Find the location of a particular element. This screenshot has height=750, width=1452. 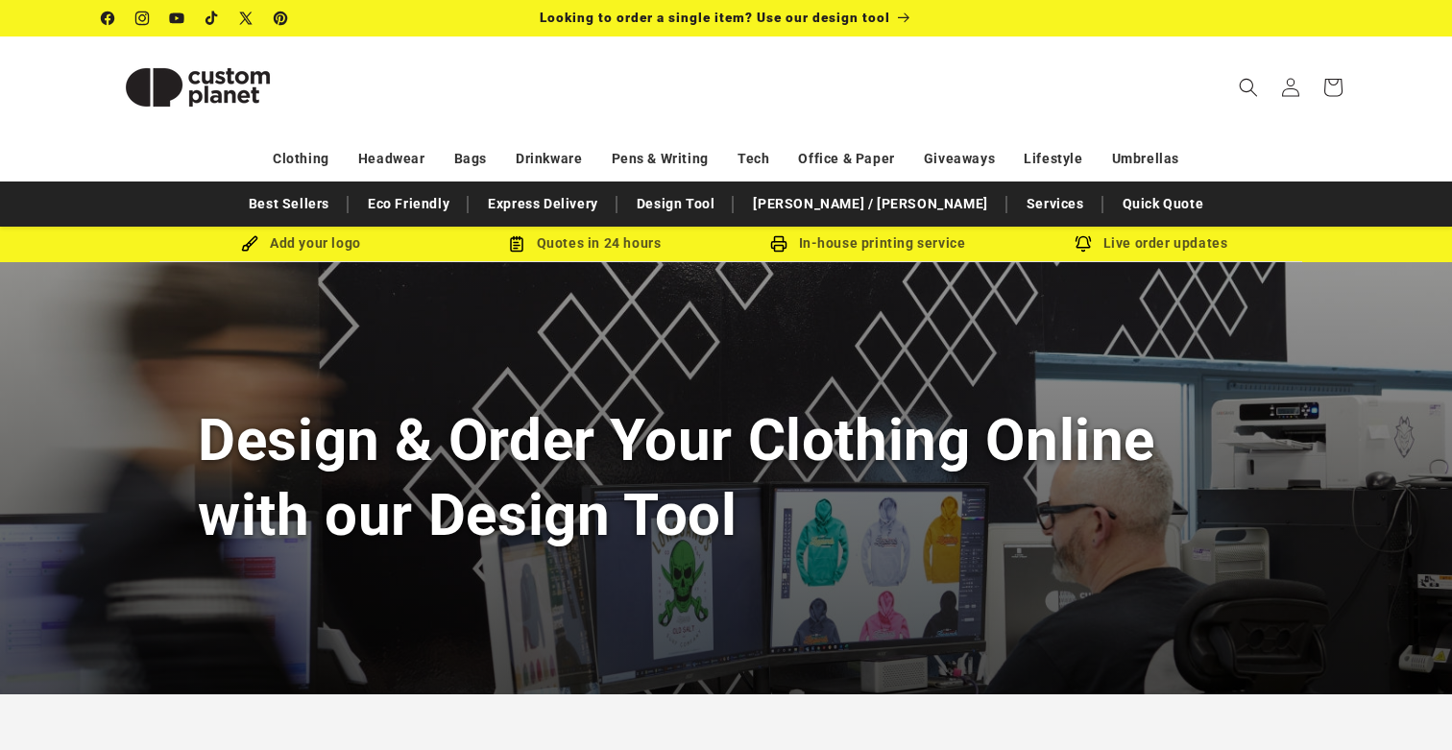

a: Services is located at coordinates (1055, 204).